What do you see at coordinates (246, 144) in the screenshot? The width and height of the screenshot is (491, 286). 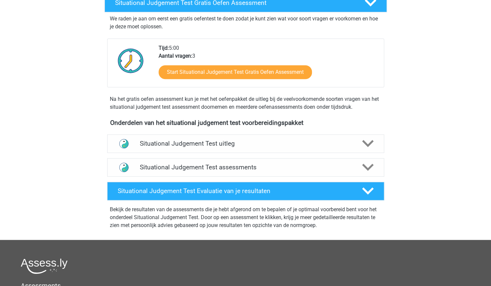 I see `a: uitleg Situational Judgement Test uitleg` at bounding box center [246, 144].